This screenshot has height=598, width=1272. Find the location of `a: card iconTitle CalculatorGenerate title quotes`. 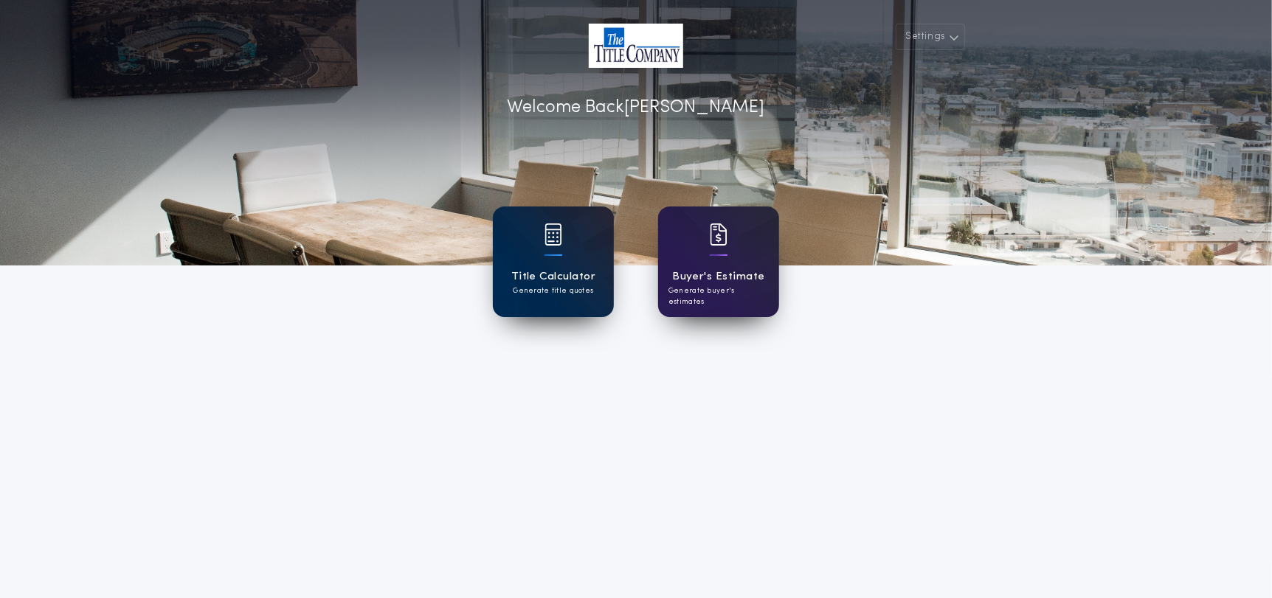

a: card iconTitle CalculatorGenerate title quotes is located at coordinates (553, 262).